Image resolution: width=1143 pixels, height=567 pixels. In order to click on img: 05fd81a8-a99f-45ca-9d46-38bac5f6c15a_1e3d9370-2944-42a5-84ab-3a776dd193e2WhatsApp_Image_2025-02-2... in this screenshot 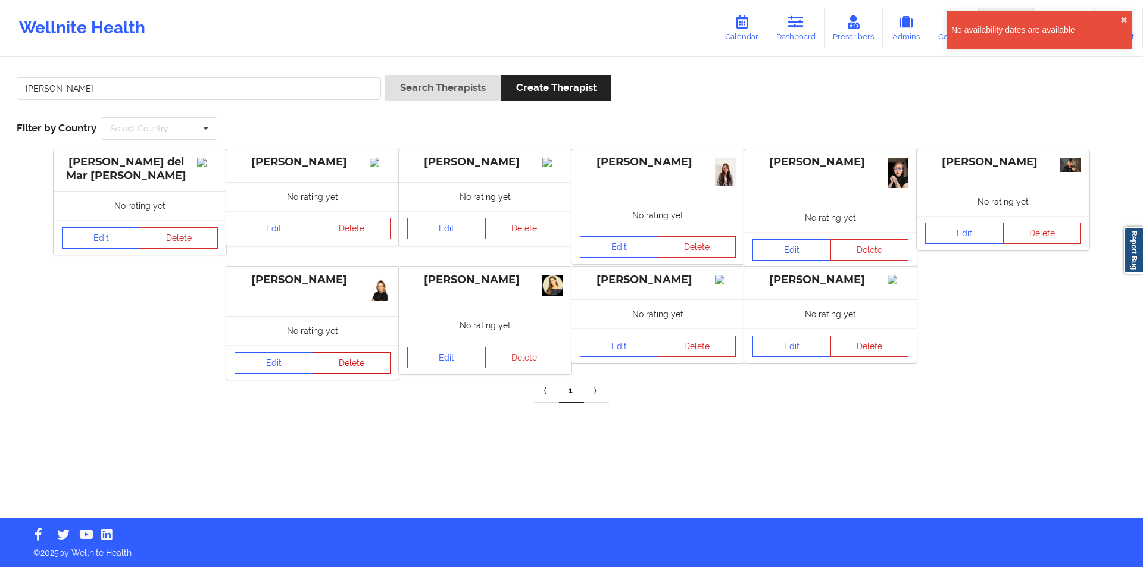, I will do `click(725, 171)`.